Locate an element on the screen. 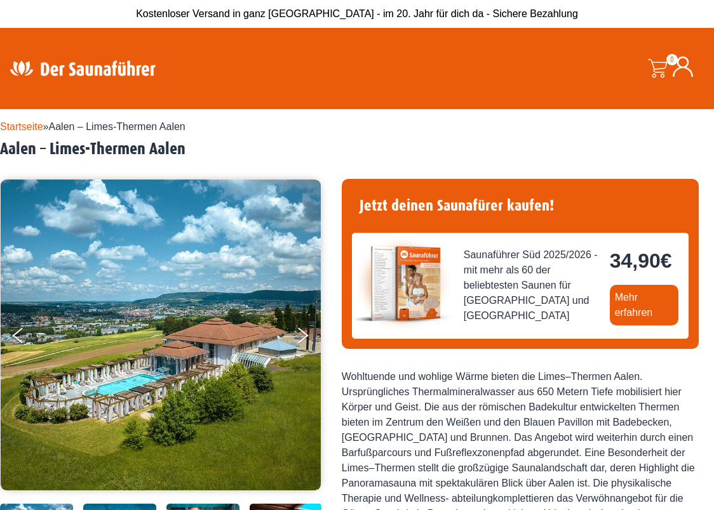 This screenshot has height=510, width=714. span: Aalen – Limes-Thermen Aalen is located at coordinates (117, 126).